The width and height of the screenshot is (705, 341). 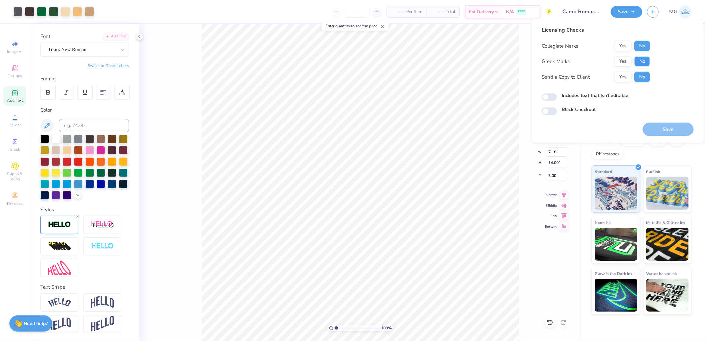 I want to click on div: Enter quantity to see the price., so click(x=355, y=26).